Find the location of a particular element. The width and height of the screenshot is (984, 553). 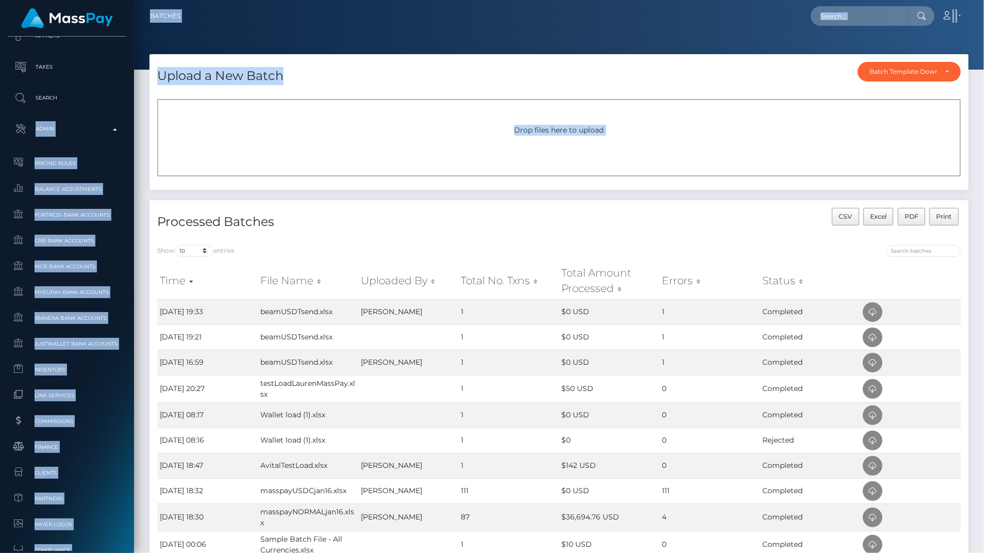

th: Status: activate to sort column ascending is located at coordinates (810, 280).